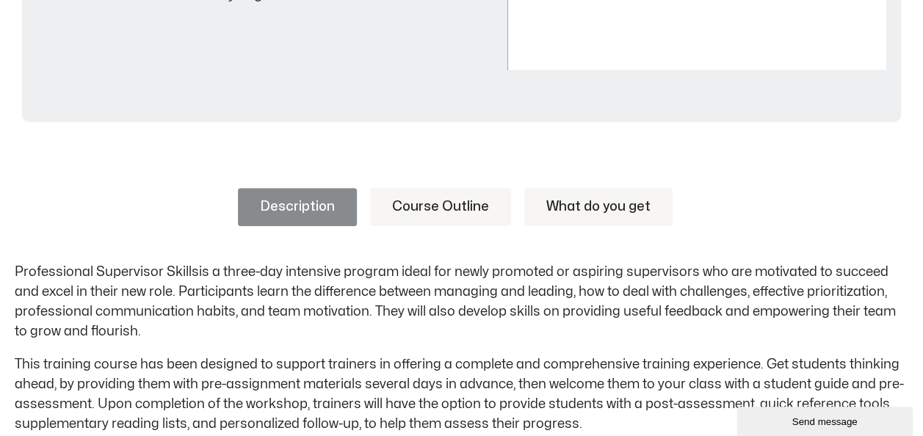  I want to click on a: What do you get, so click(598, 207).